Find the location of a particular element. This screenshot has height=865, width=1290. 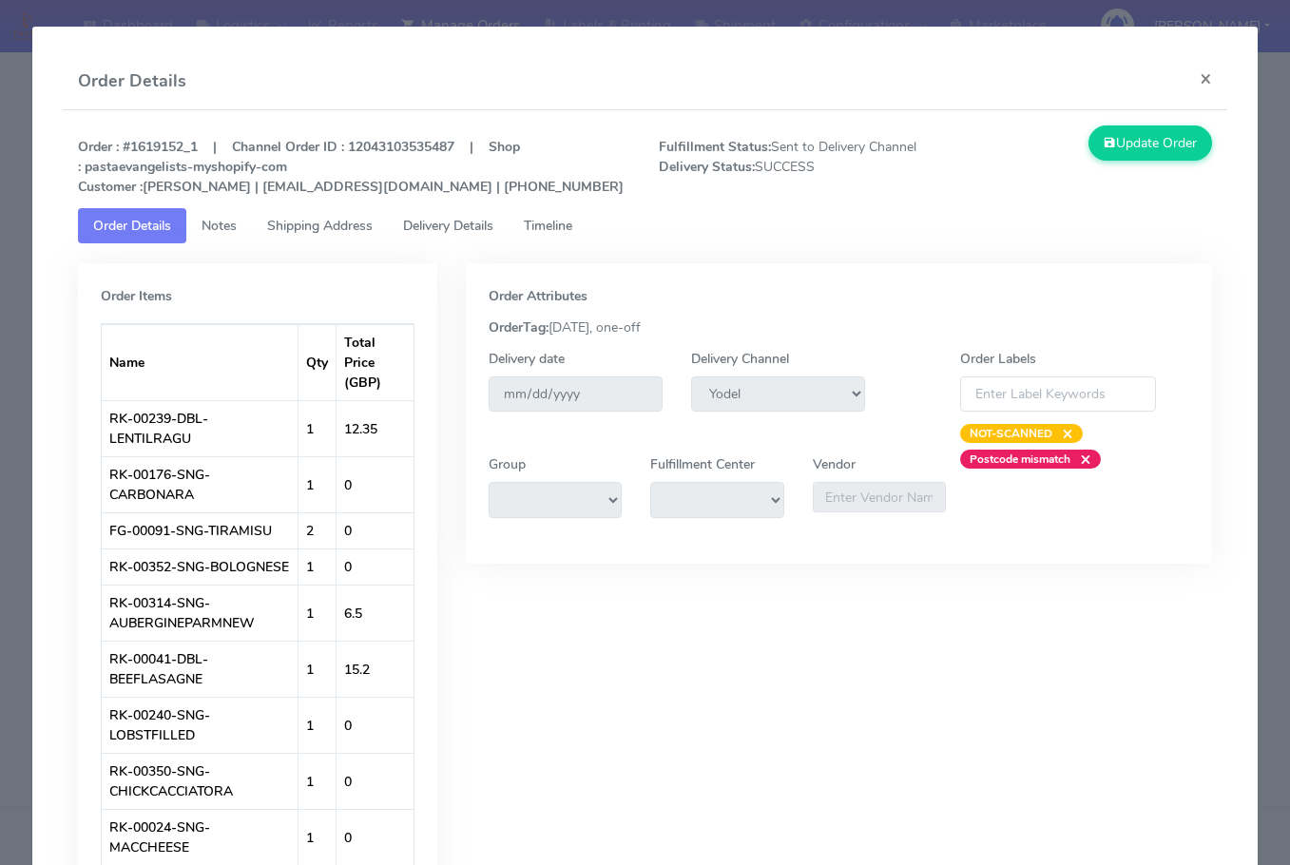

span: Order Details is located at coordinates (132, 225).